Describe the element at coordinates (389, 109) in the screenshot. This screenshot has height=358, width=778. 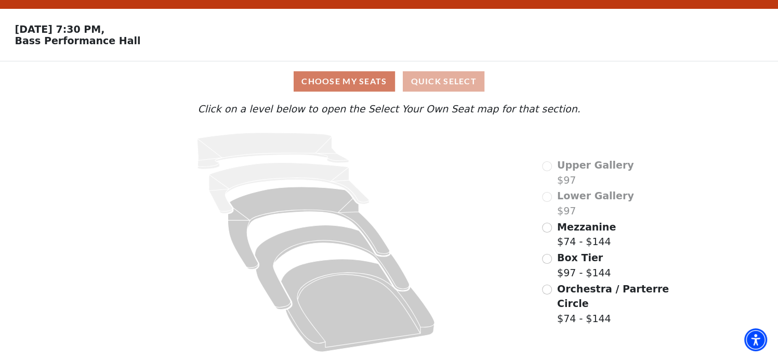
I see `p: Click on a level below to open the Select Your Own Seat map for that section.` at that location.